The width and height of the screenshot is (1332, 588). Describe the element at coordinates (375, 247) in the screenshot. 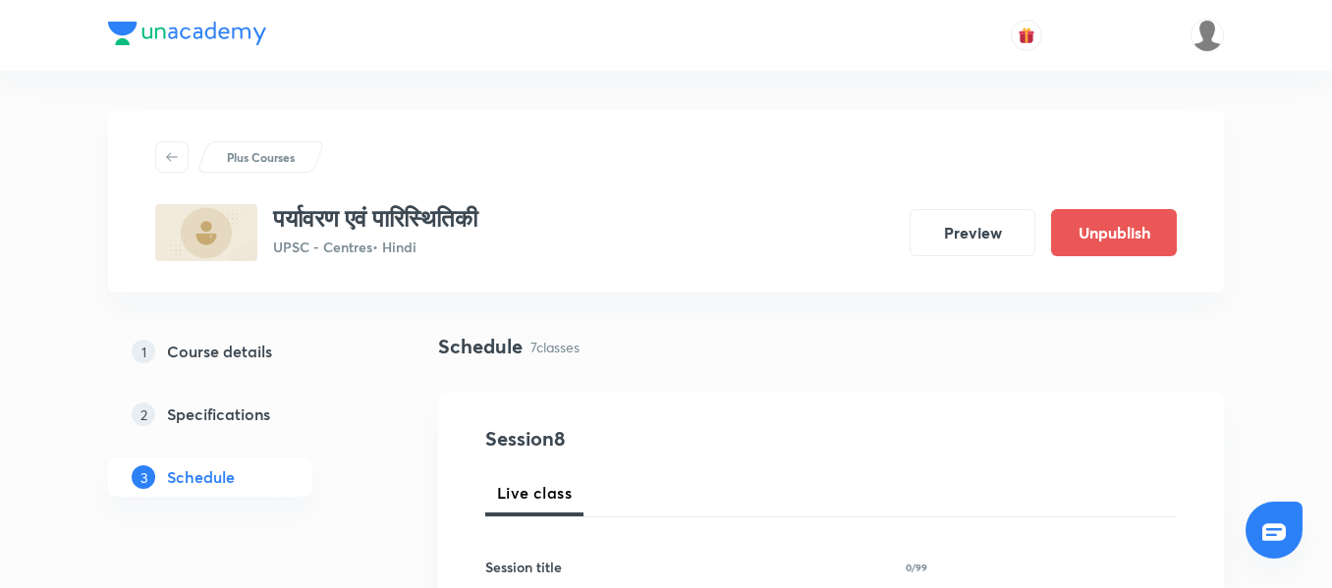

I see `p: UPSC - Centres • Hindi` at that location.